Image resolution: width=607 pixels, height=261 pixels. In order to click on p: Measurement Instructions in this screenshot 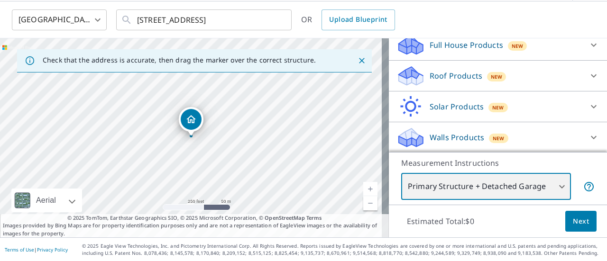, I will do `click(498, 163)`.